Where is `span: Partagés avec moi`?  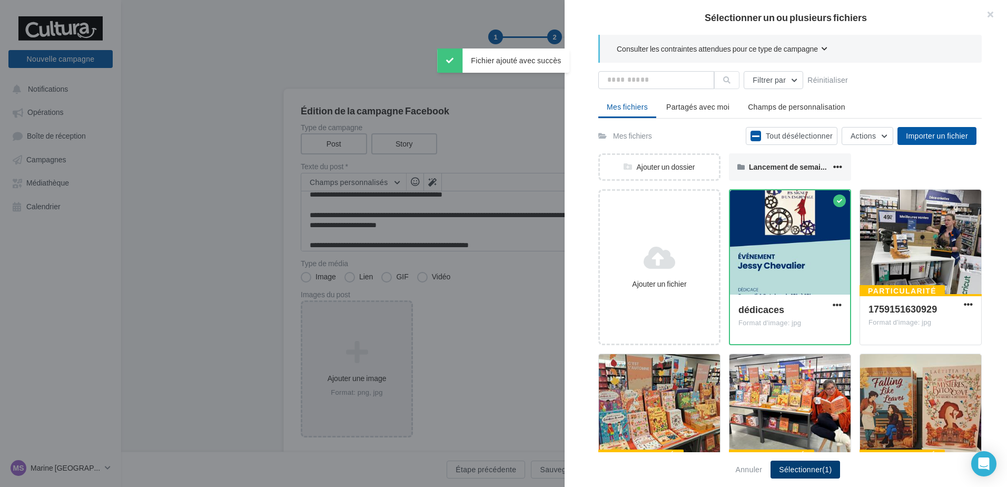
span: Partagés avec moi is located at coordinates (698, 106).